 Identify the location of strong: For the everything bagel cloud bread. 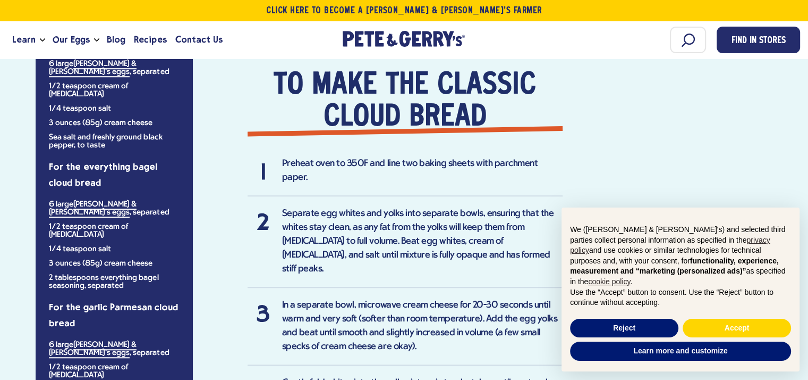
(103, 174).